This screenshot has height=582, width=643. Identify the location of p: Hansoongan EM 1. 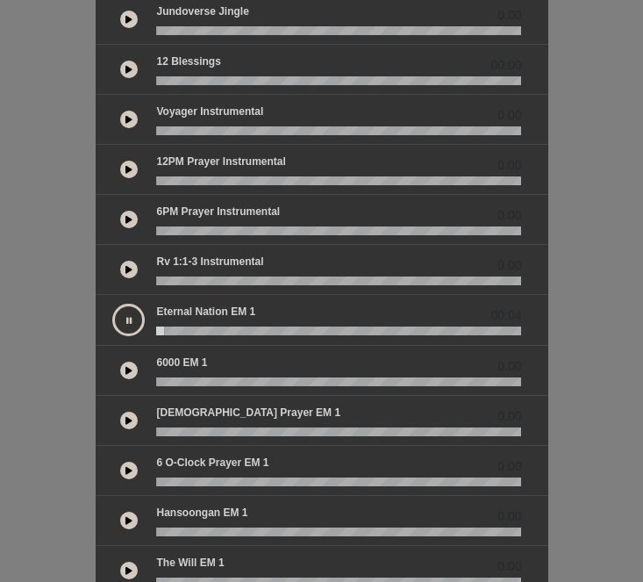
(202, 513).